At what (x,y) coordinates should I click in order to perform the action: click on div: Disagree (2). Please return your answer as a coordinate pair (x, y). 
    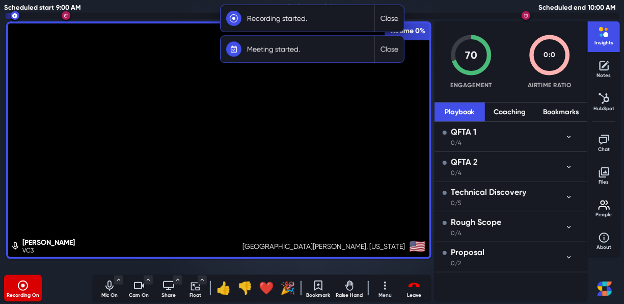
    Looking at the image, I should click on (245, 288).